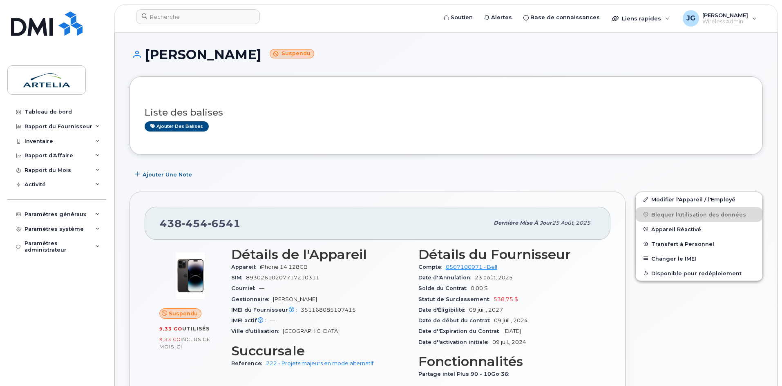  Describe the element at coordinates (461, 331) in the screenshot. I see `span: Date d''Expiration du Contrat` at that location.